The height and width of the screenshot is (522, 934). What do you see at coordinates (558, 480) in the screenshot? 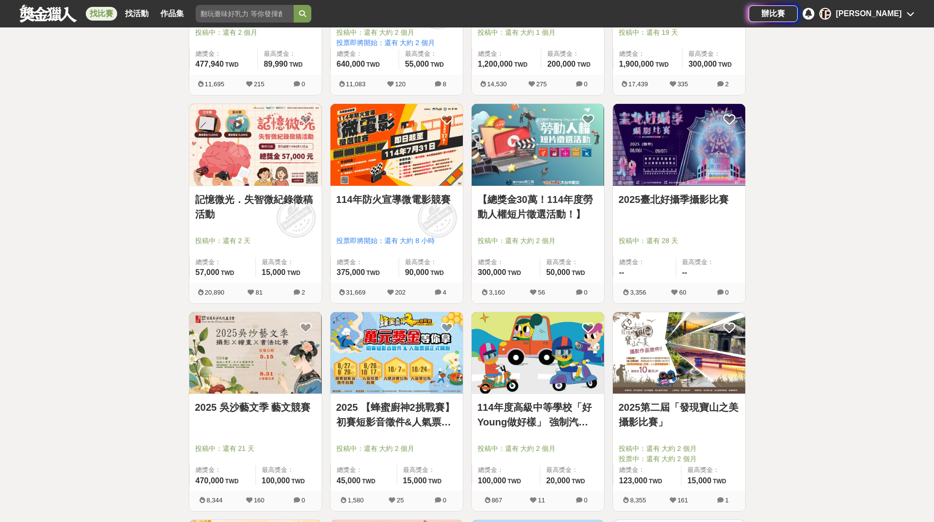
I see `span: 20,000` at bounding box center [558, 480].